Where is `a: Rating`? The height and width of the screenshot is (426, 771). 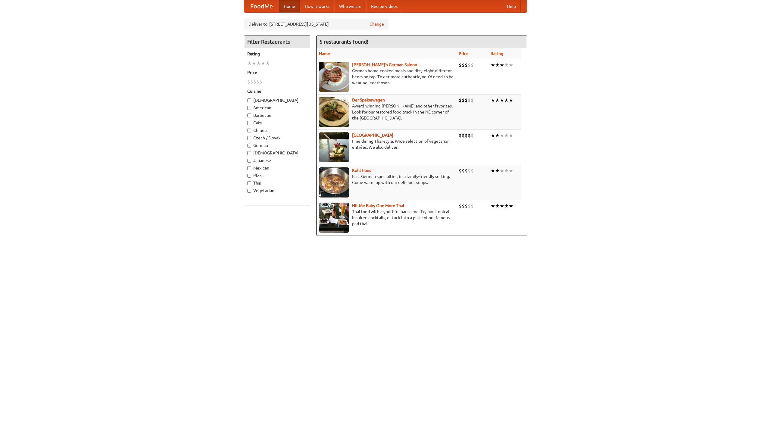
a: Rating is located at coordinates (497, 54).